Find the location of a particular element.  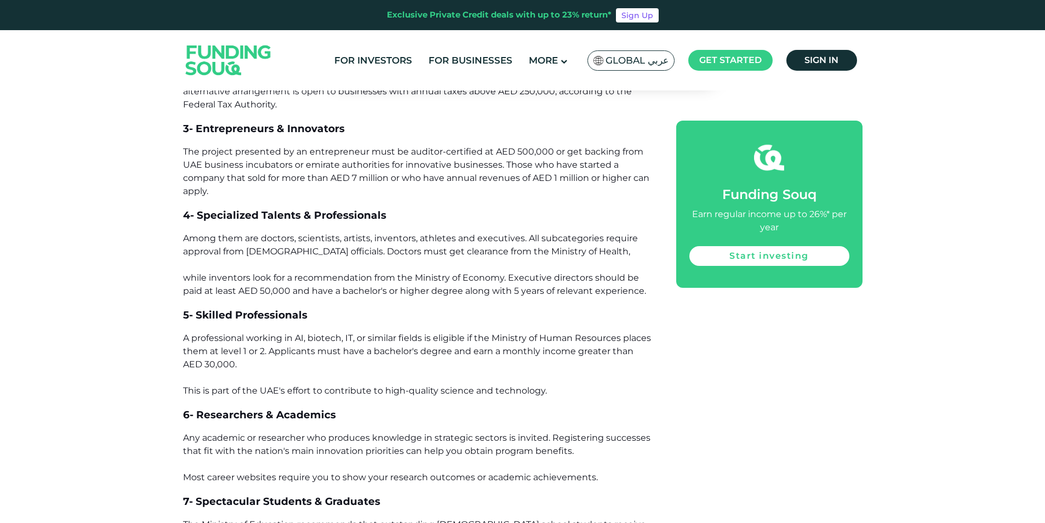

span: 5- Skilled Professionals is located at coordinates (245, 314).